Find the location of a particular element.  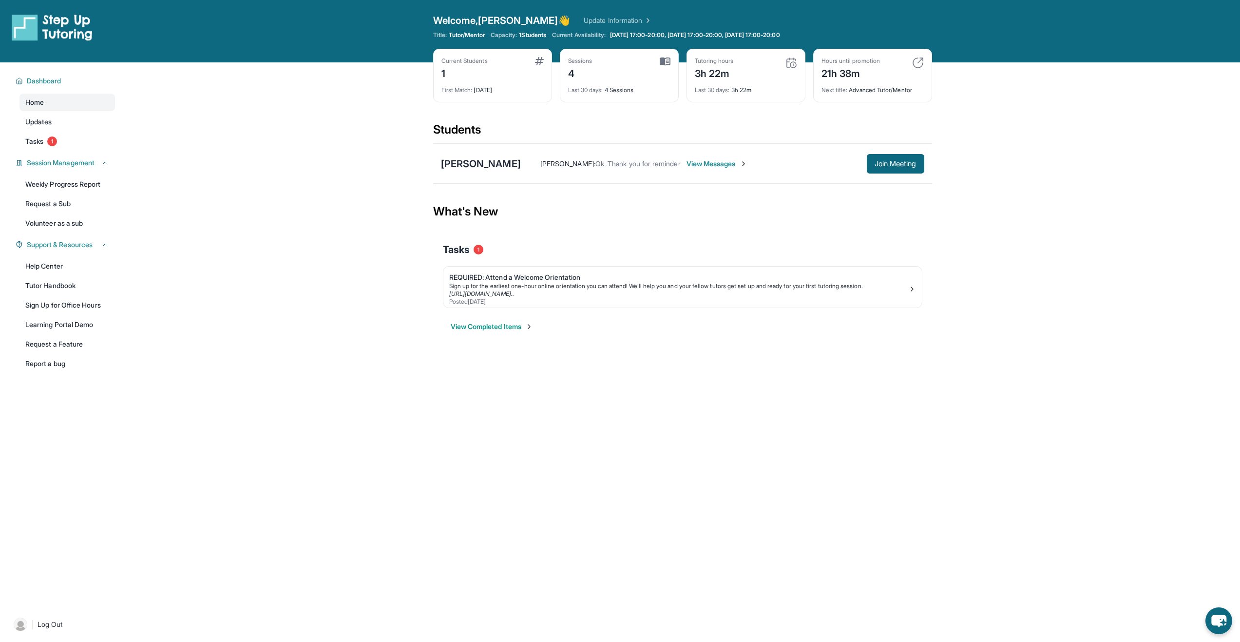

img: Chevron-Right is located at coordinates (744, 164).